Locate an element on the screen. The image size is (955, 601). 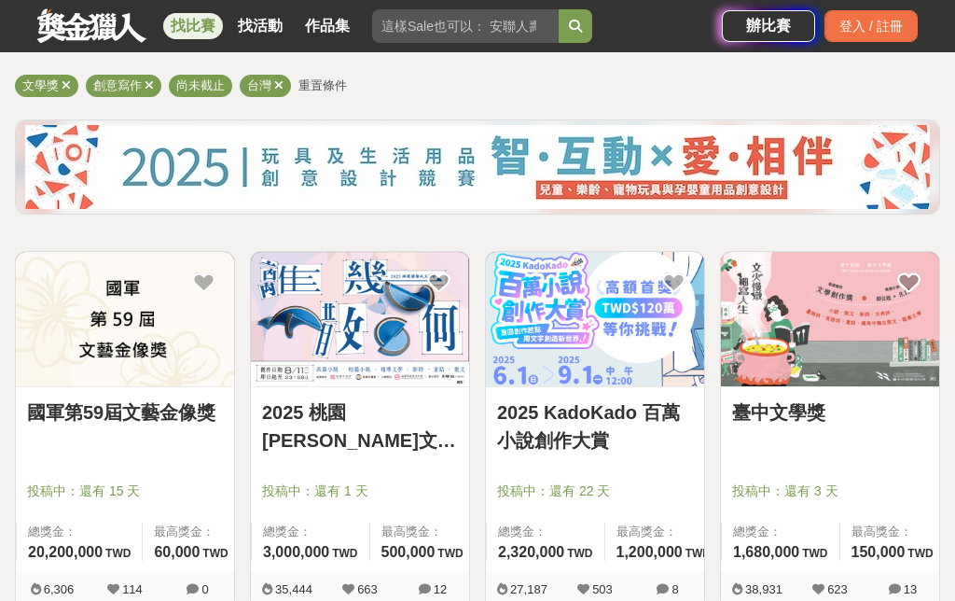
span: 503 is located at coordinates (602, 588).